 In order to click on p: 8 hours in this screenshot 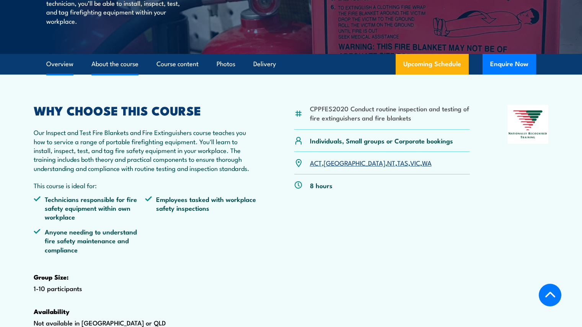, I will do `click(321, 185)`.